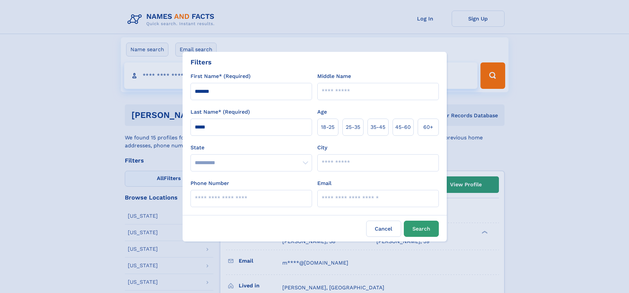 The width and height of the screenshot is (629, 293). I want to click on button: Search, so click(421, 229).